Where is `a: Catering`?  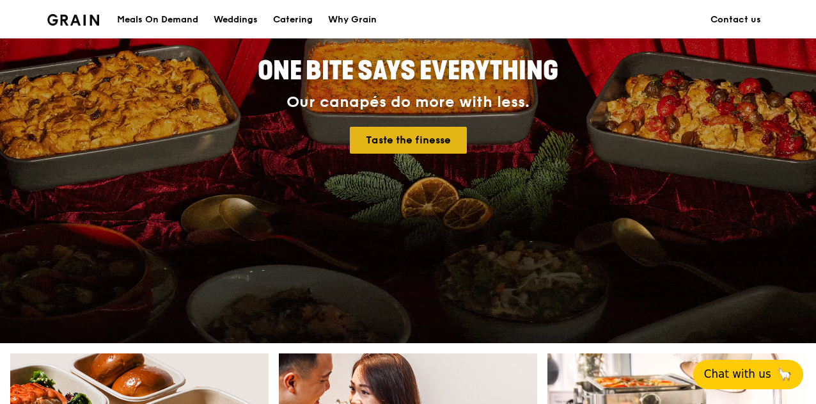
a: Catering is located at coordinates (293, 20).